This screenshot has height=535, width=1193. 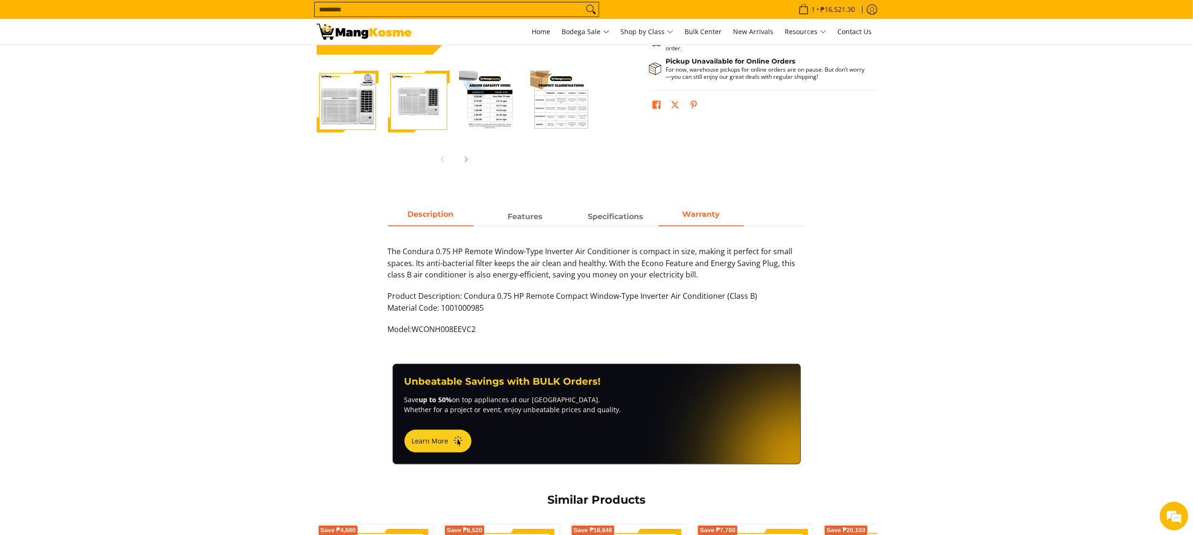 I want to click on a: Home, so click(x=541, y=32).